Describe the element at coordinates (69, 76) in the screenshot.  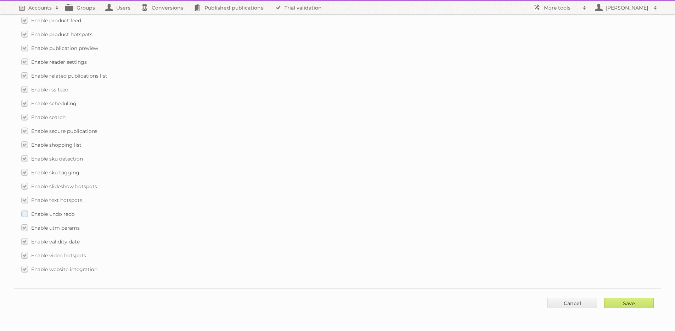
I see `span: Enable related publications list` at that location.